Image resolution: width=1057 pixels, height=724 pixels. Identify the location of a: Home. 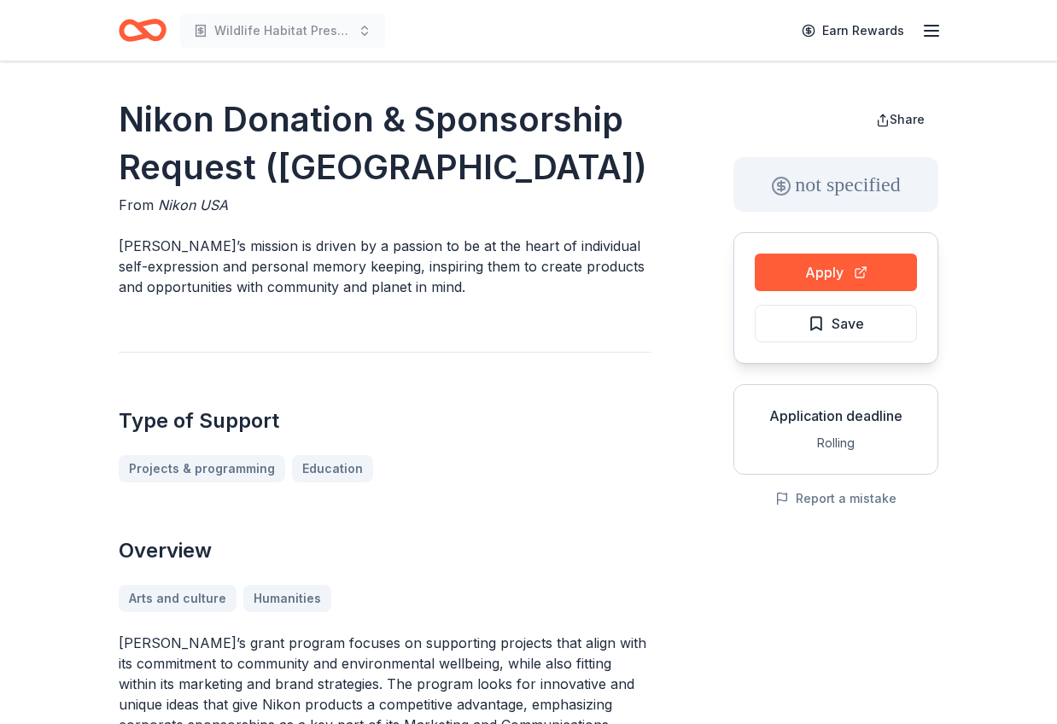
(143, 30).